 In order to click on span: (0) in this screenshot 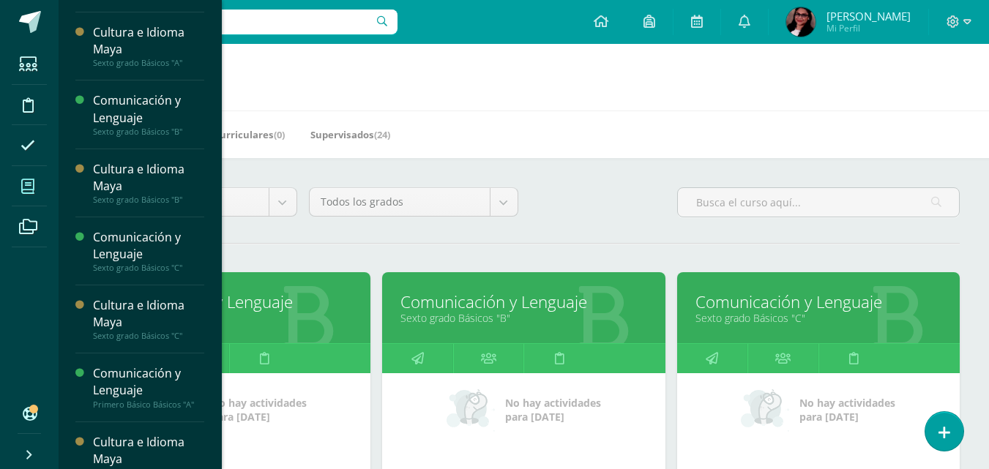, I will do `click(279, 135)`.